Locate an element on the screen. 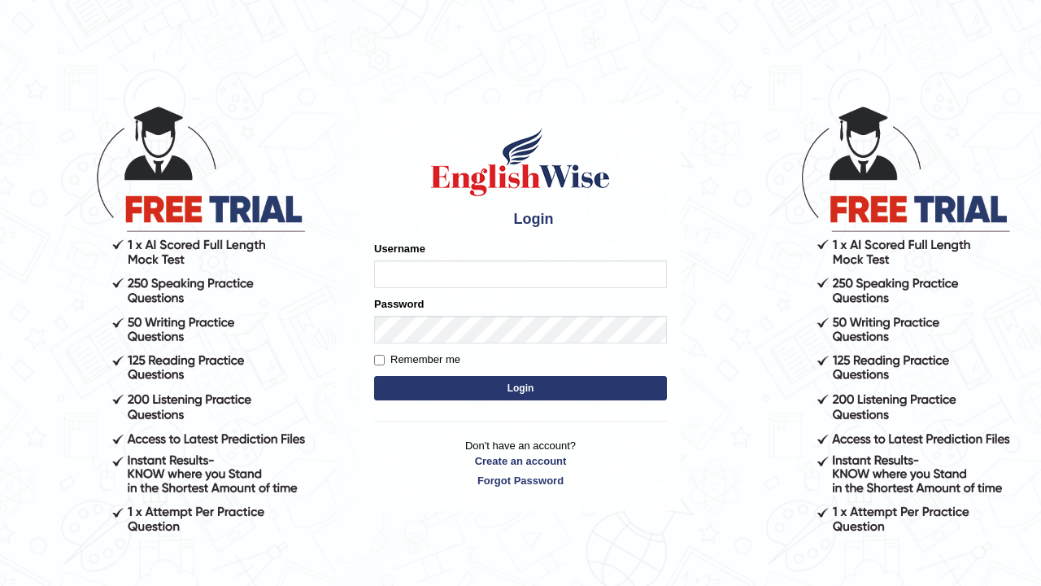 Image resolution: width=1041 pixels, height=586 pixels. a: Forgot Password is located at coordinates (521, 480).